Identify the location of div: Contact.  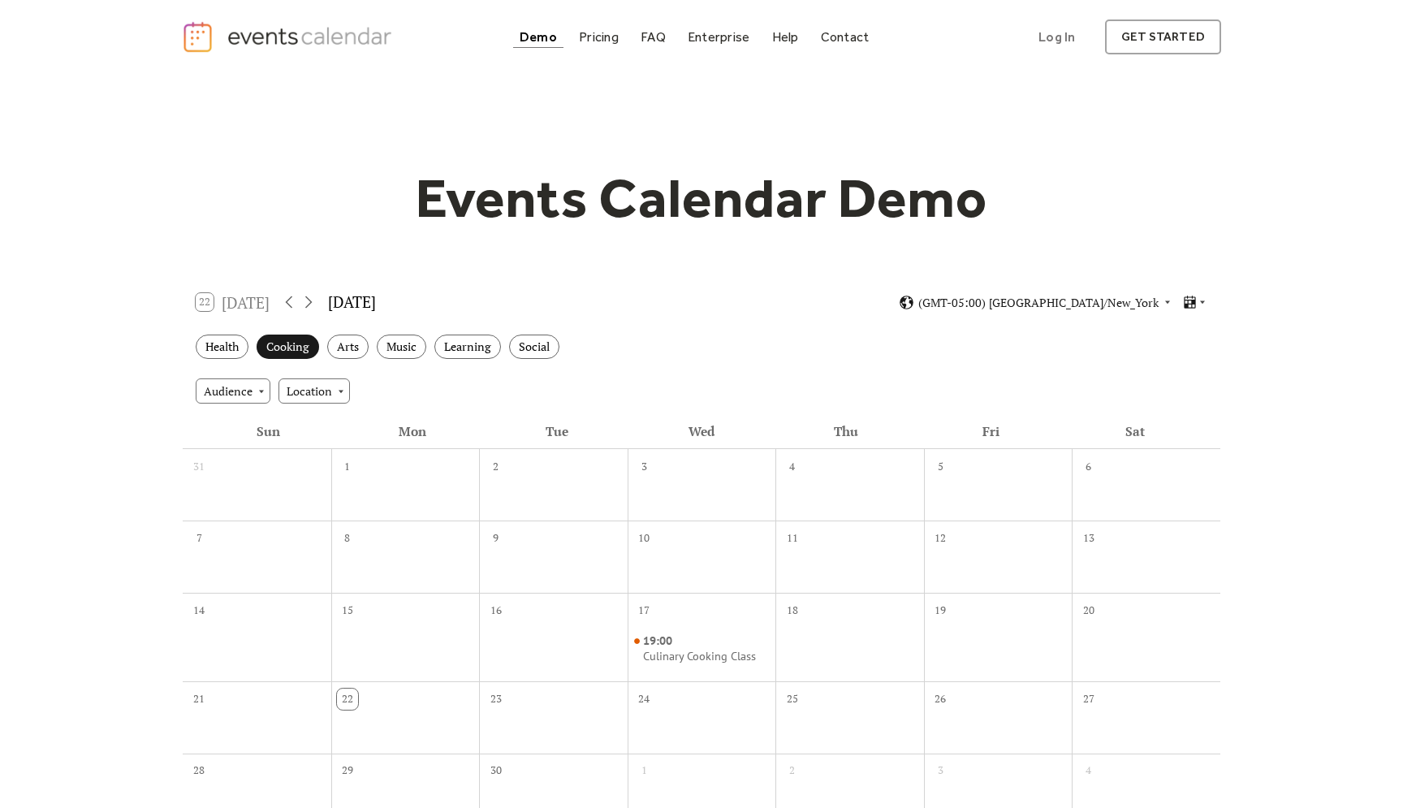
(845, 37).